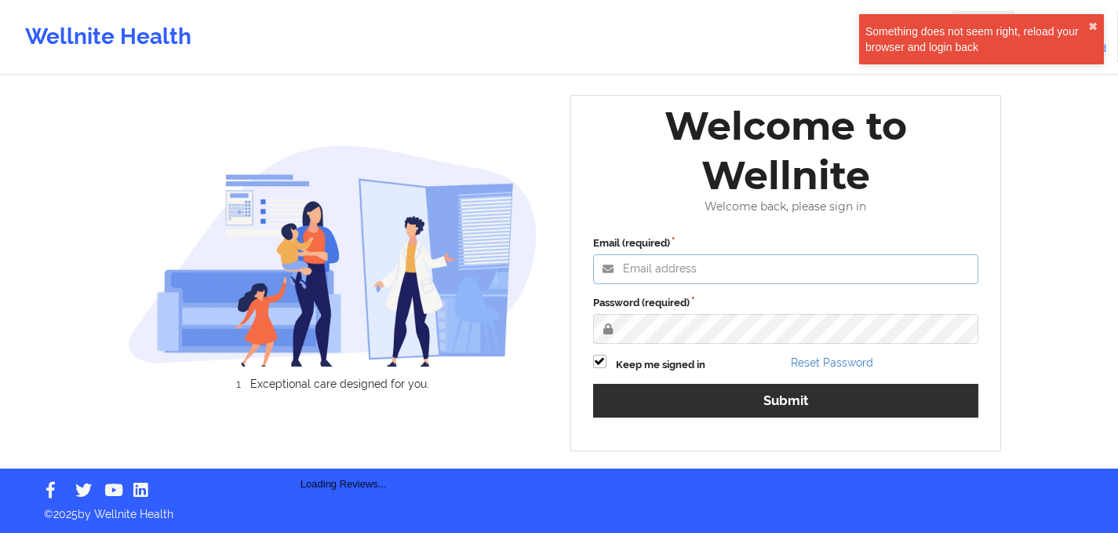 The width and height of the screenshot is (1118, 533). Describe the element at coordinates (786, 206) in the screenshot. I see `div: Welcome back, please sign in` at that location.